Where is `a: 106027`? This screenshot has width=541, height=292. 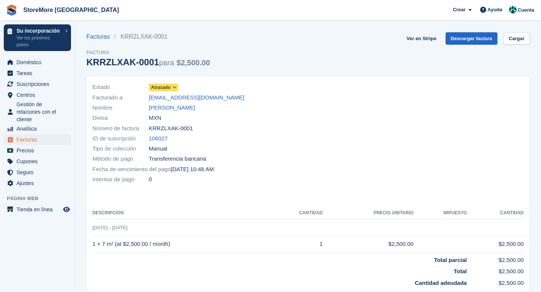
a: 106027 is located at coordinates (158, 139).